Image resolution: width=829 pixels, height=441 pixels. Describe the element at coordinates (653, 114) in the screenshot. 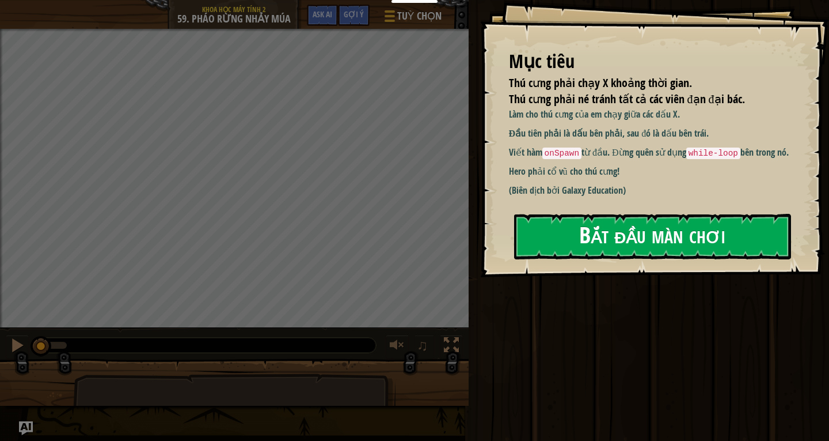

I see `p: Làm cho thú cưng của em chạy giữa các dấu X.` at that location.